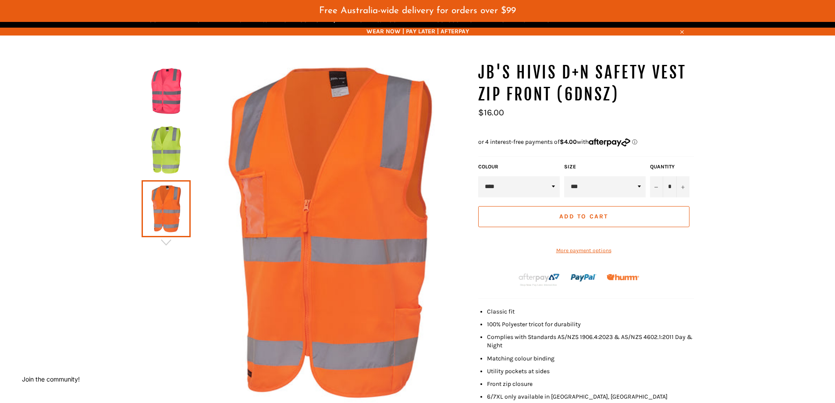 The height and width of the screenshot is (403, 835). What do you see at coordinates (539, 280) in the screenshot?
I see `img: Afterpay-Logo-on-dark-bg_large.png` at bounding box center [539, 280].